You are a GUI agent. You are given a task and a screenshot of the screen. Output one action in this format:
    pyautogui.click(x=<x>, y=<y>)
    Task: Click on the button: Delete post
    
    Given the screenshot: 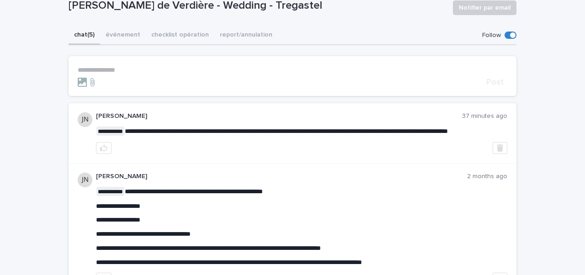 What is the action you would take?
    pyautogui.click(x=500, y=148)
    